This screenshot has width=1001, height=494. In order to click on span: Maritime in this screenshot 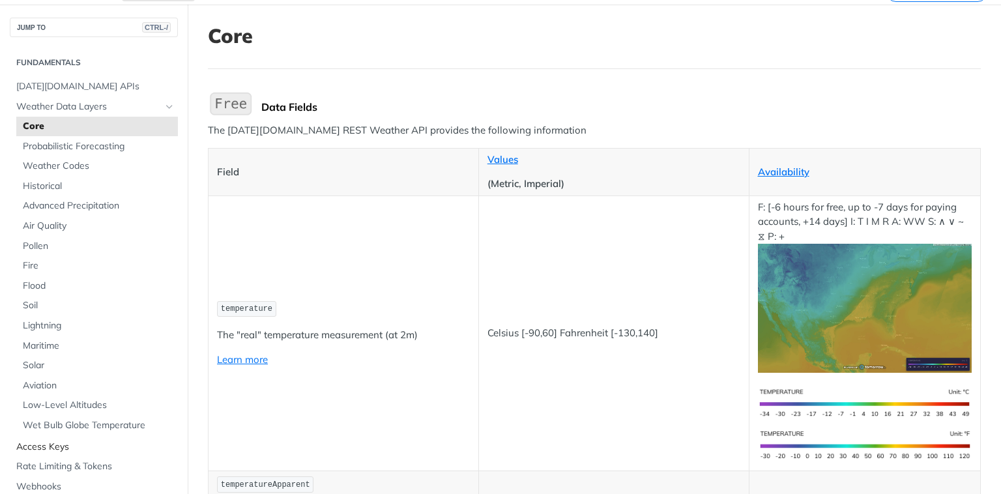, I will do `click(98, 346)`.